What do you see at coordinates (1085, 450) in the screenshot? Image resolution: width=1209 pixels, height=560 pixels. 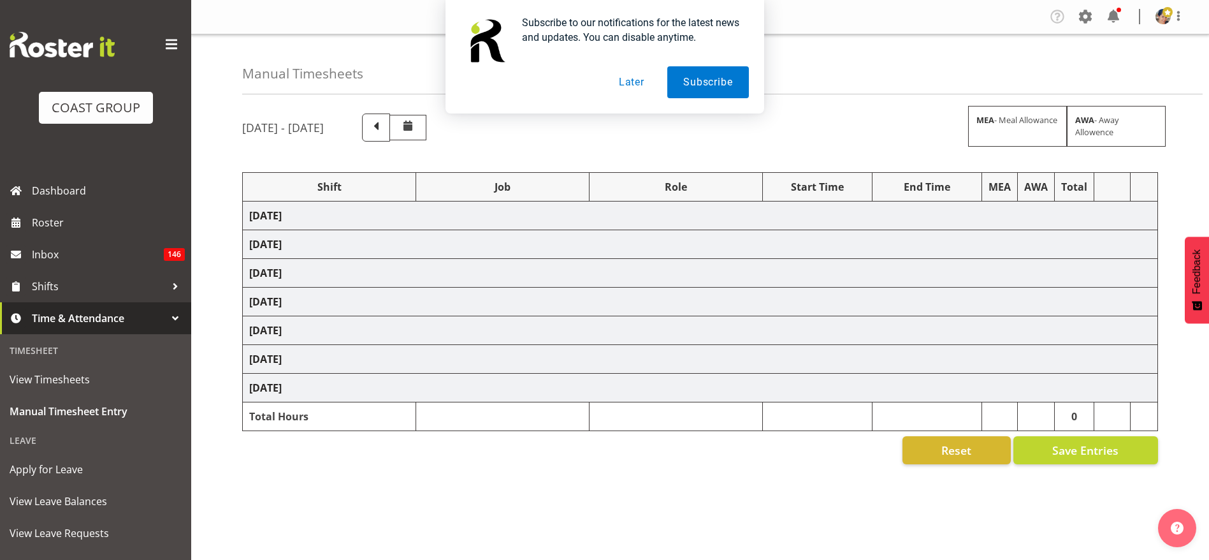 I see `button: Save Entries` at bounding box center [1085, 450].